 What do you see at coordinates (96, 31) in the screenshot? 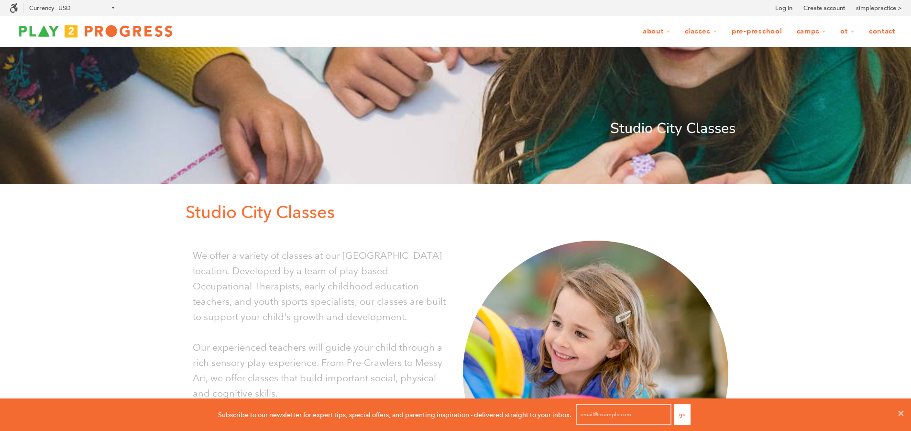
I see `img: Play2Progress logo` at bounding box center [96, 31].